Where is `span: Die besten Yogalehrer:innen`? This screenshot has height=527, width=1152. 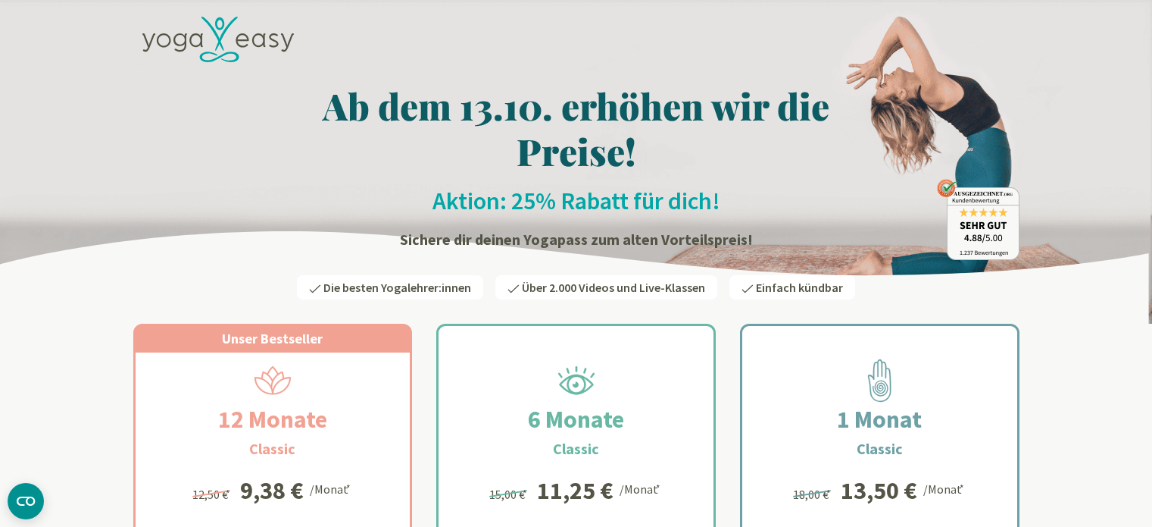 span: Die besten Yogalehrer:innen is located at coordinates (397, 287).